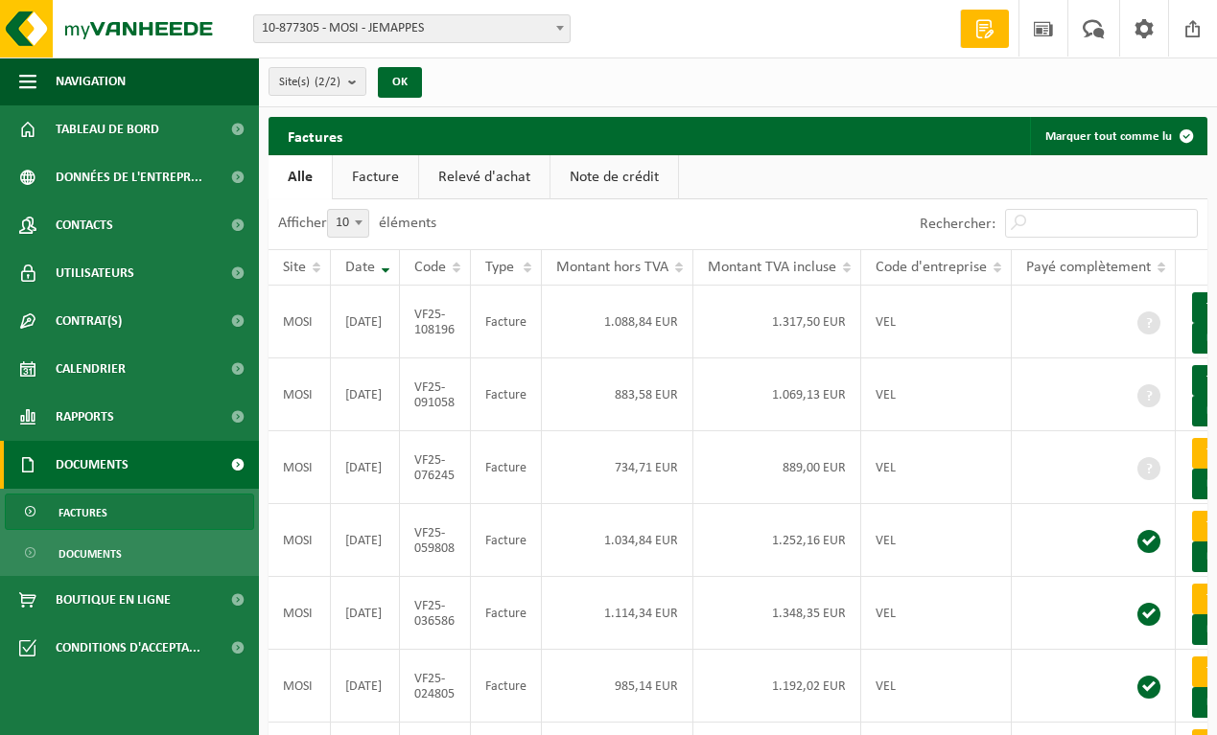 This screenshot has width=1217, height=735. I want to click on td: 889,00 EUR, so click(777, 468).